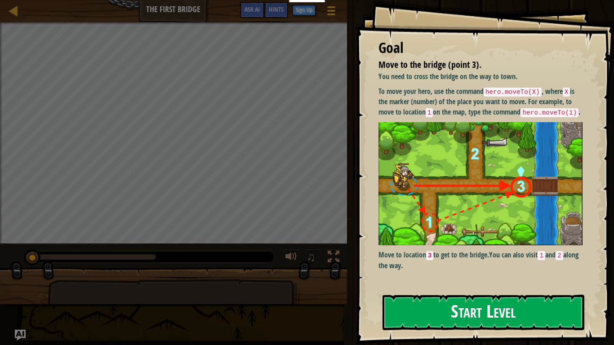 Image resolution: width=614 pixels, height=345 pixels. Describe the element at coordinates (331, 12) in the screenshot. I see `button: Show game menu` at that location.